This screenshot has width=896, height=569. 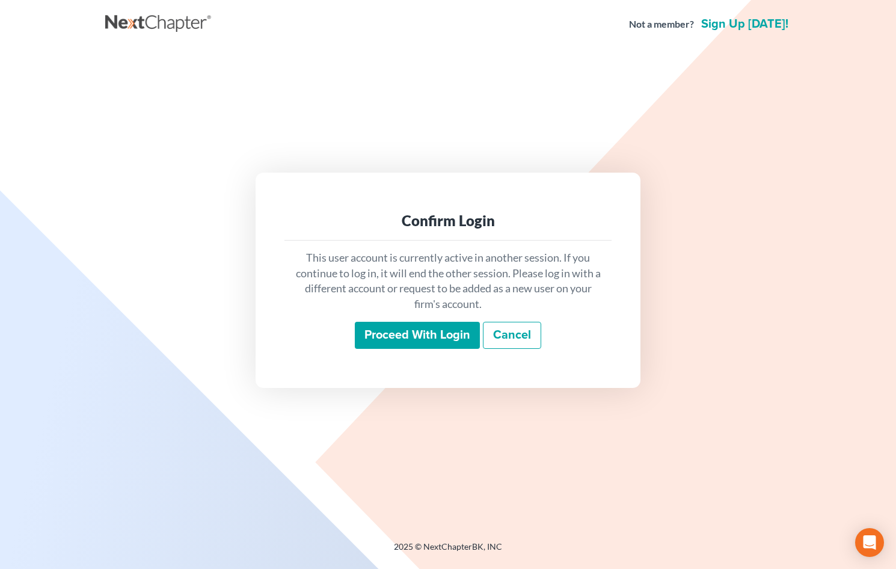 What do you see at coordinates (448, 221) in the screenshot?
I see `div: Confirm Login` at bounding box center [448, 221].